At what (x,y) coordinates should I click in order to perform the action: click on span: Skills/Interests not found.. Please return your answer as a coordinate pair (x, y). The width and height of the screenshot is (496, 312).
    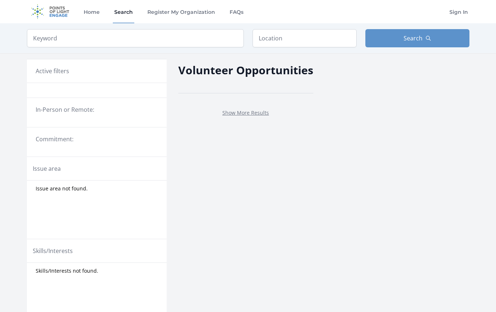
    Looking at the image, I should click on (67, 271).